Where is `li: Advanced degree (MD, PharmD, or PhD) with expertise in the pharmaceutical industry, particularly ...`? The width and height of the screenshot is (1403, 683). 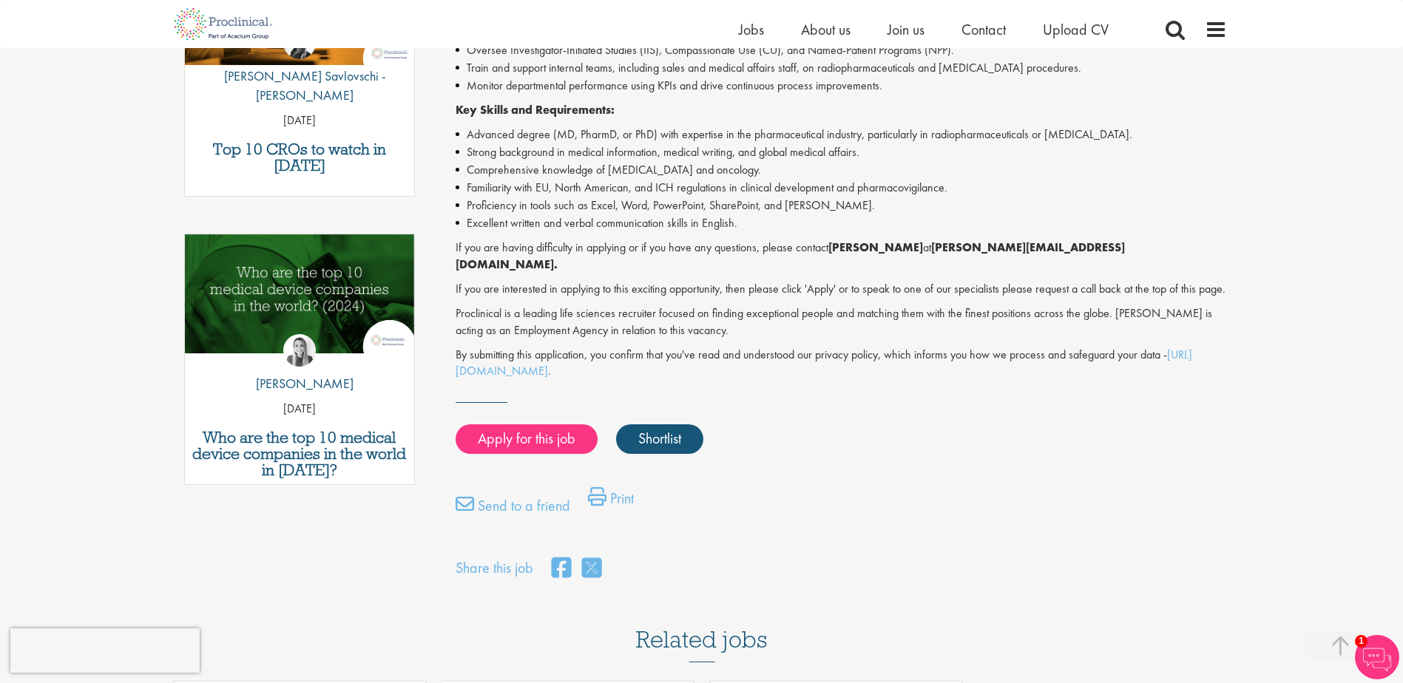
li: Advanced degree (MD, PharmD, or PhD) with expertise in the pharmaceutical industry, particularly ... is located at coordinates (841, 135).